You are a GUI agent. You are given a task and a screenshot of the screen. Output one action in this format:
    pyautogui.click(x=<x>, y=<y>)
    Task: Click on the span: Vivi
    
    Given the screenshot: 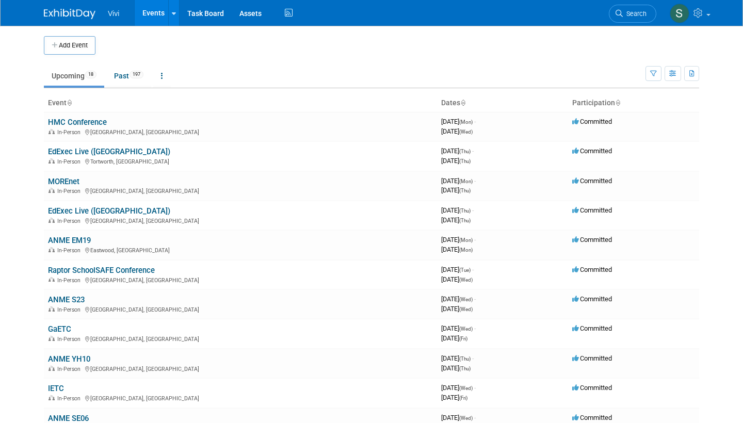 What is the action you would take?
    pyautogui.click(x=113, y=13)
    